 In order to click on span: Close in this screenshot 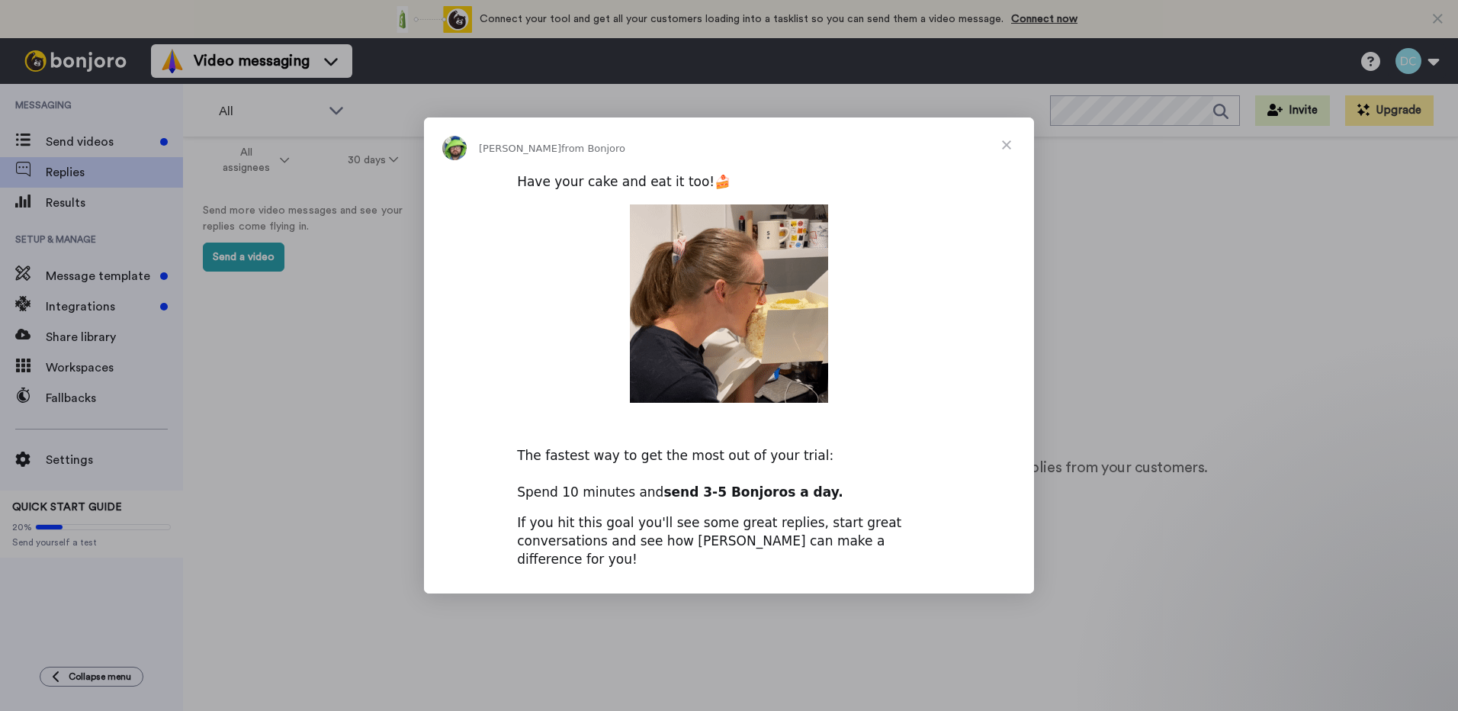, I will do `click(1007, 145)`.